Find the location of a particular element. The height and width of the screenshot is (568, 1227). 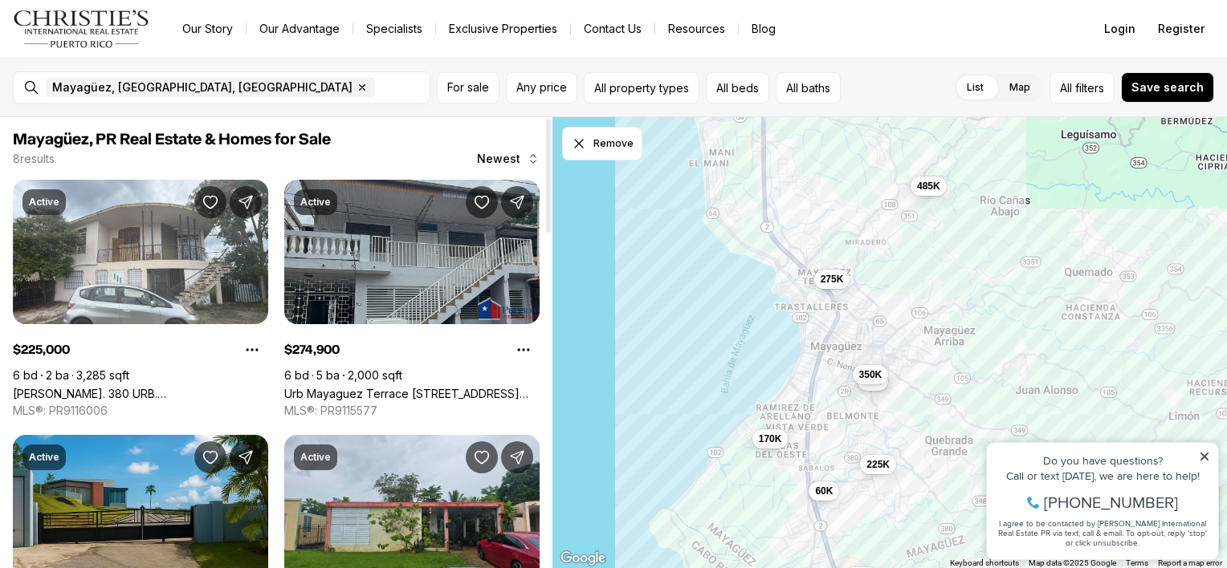

button: Save Property: Carr. 380 URB. VILLA GERENA 320 is located at coordinates (210, 202).